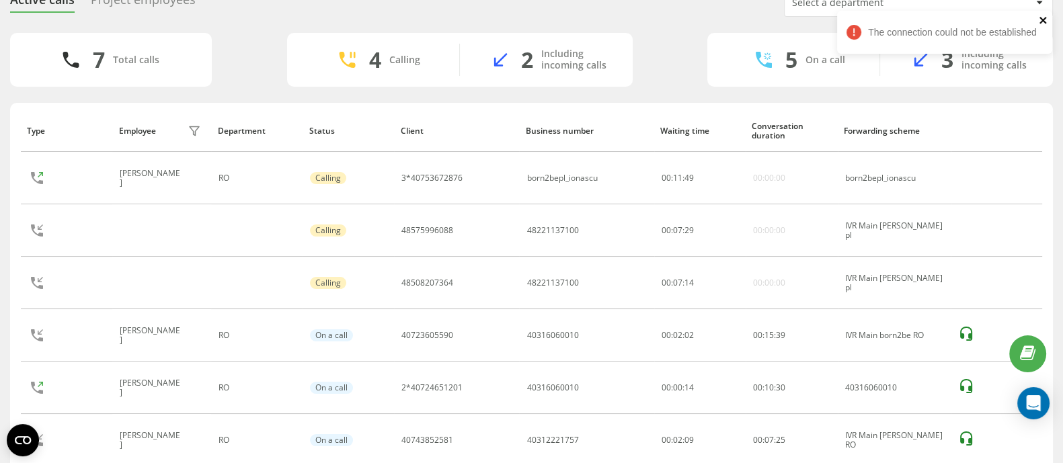 This screenshot has height=463, width=1063. Describe the element at coordinates (1033, 403) in the screenshot. I see `div: Open Intercom Messenger` at that location.